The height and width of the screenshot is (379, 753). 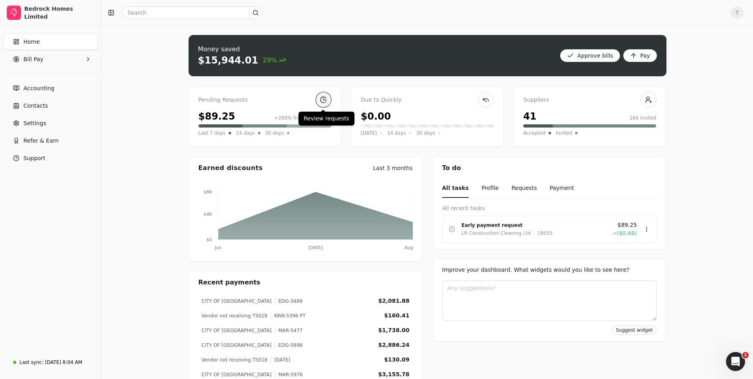 I want to click on span: Refer & Earn, so click(x=41, y=141).